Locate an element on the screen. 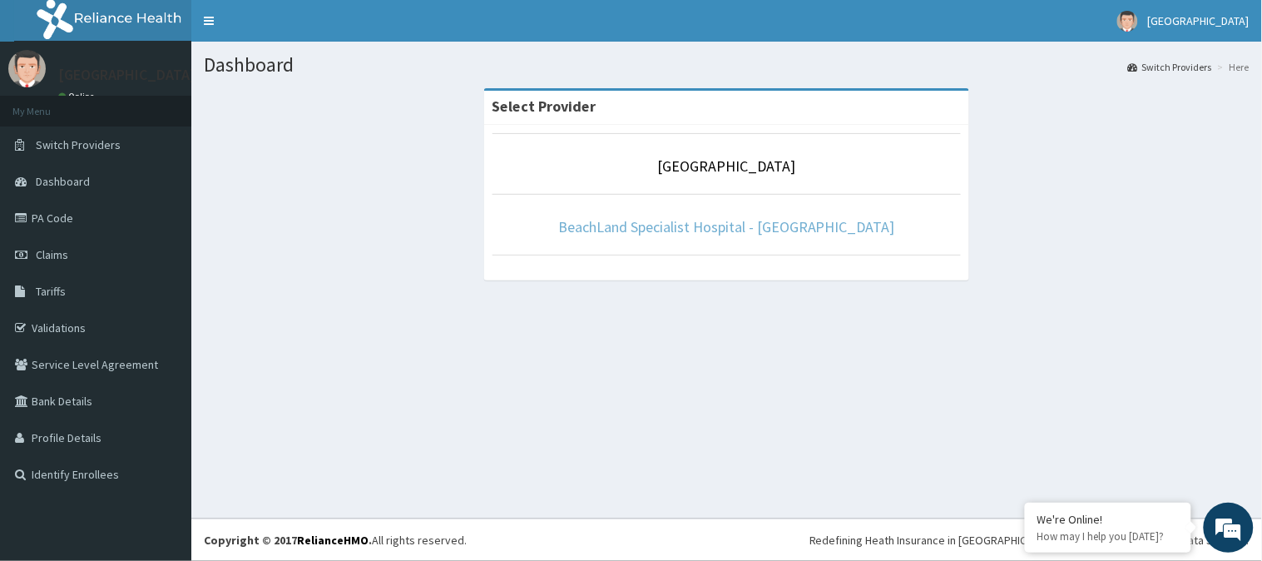 Image resolution: width=1262 pixels, height=561 pixels. h1: Dashboard is located at coordinates (726, 65).